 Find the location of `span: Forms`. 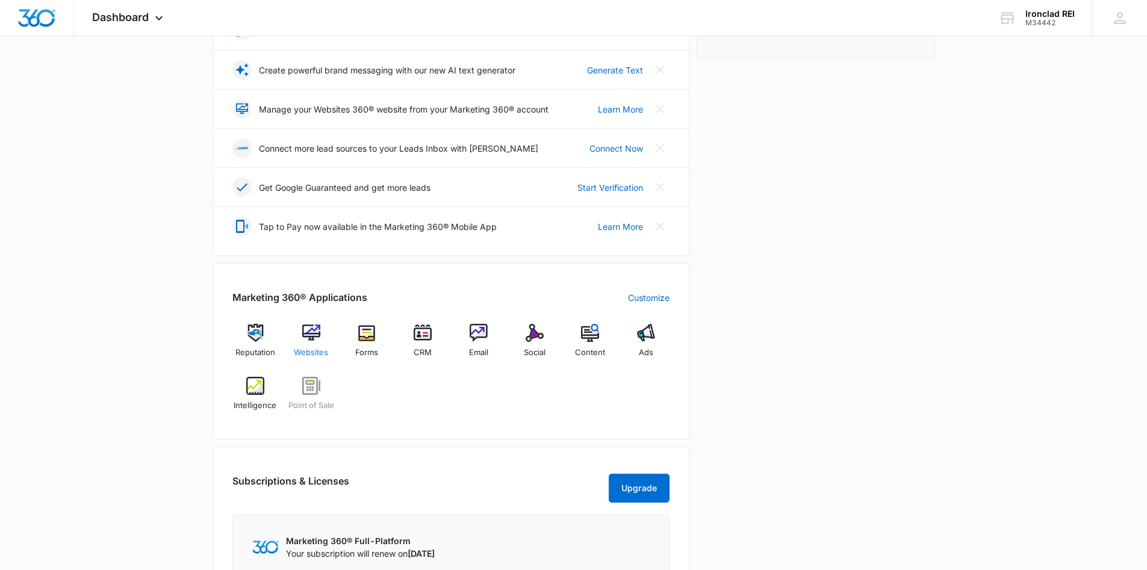

span: Forms is located at coordinates (367, 353).